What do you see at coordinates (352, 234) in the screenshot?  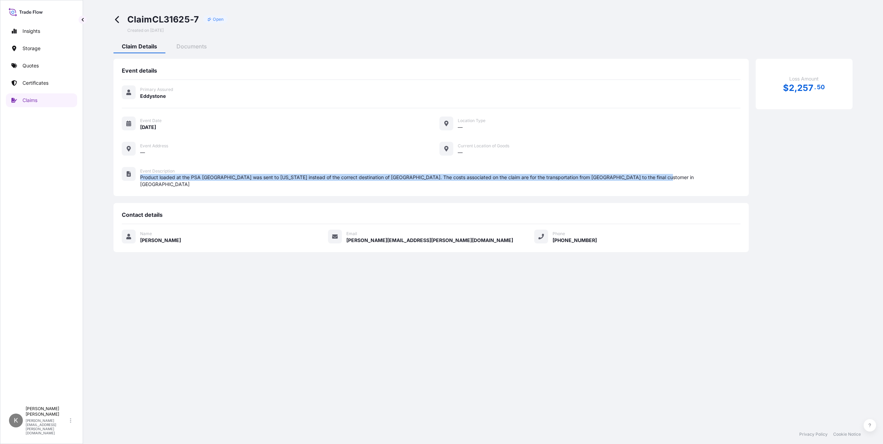 I see `span: Email` at bounding box center [352, 234].